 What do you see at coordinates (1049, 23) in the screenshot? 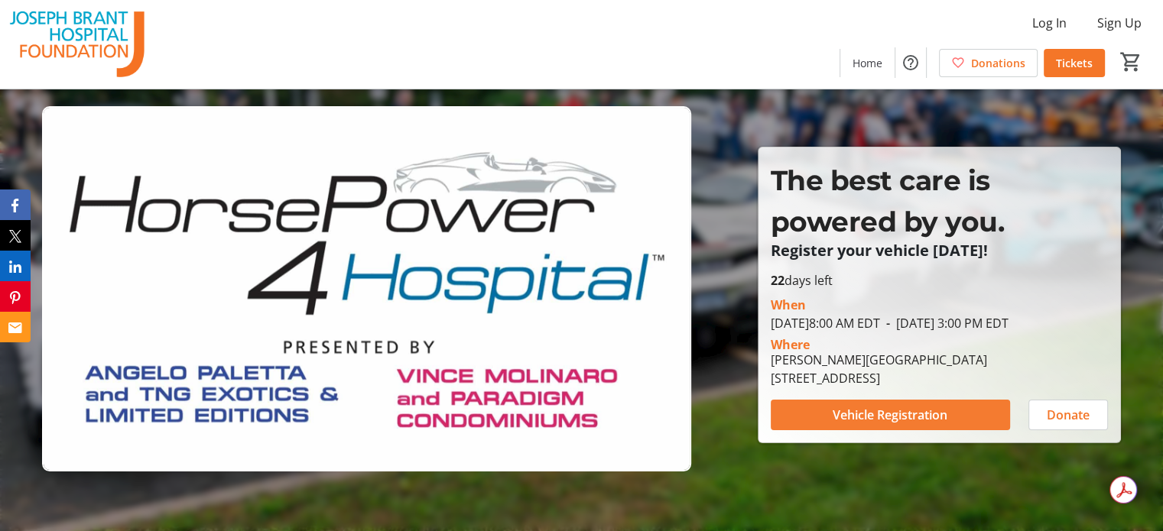
I see `button: Log In` at bounding box center [1049, 23].